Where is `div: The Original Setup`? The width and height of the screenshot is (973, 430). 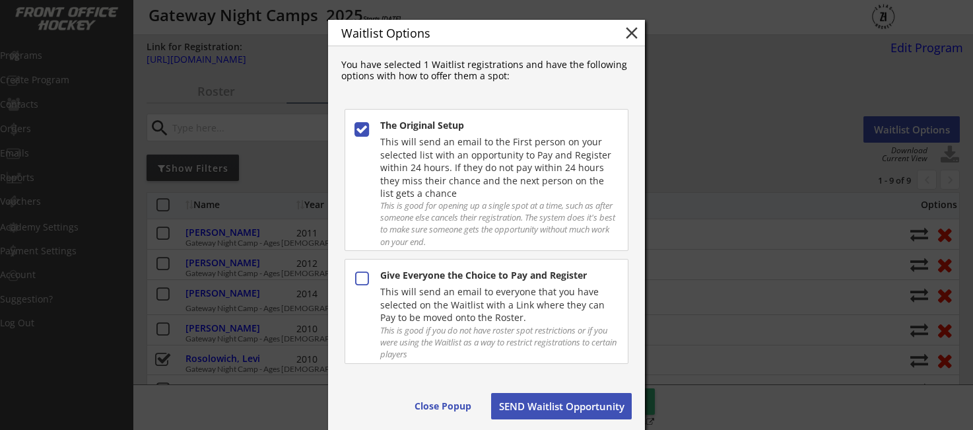
div: The Original Setup is located at coordinates (498, 125).